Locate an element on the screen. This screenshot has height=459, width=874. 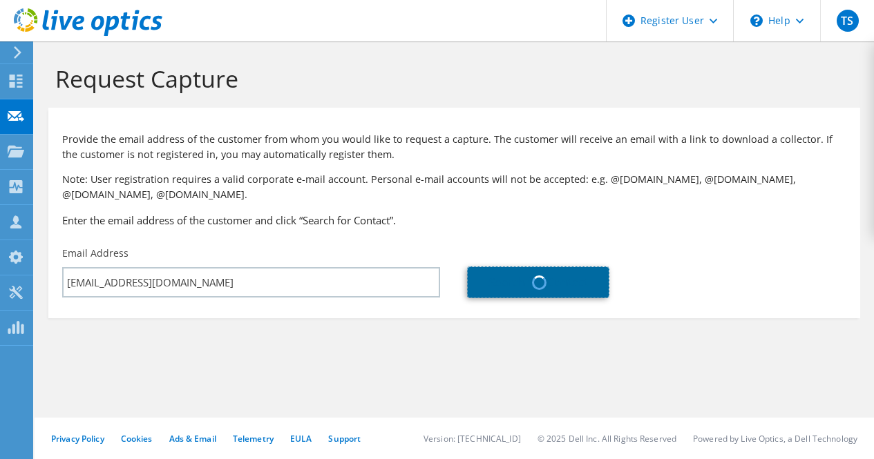
a: Search for Contact is located at coordinates (538, 282).